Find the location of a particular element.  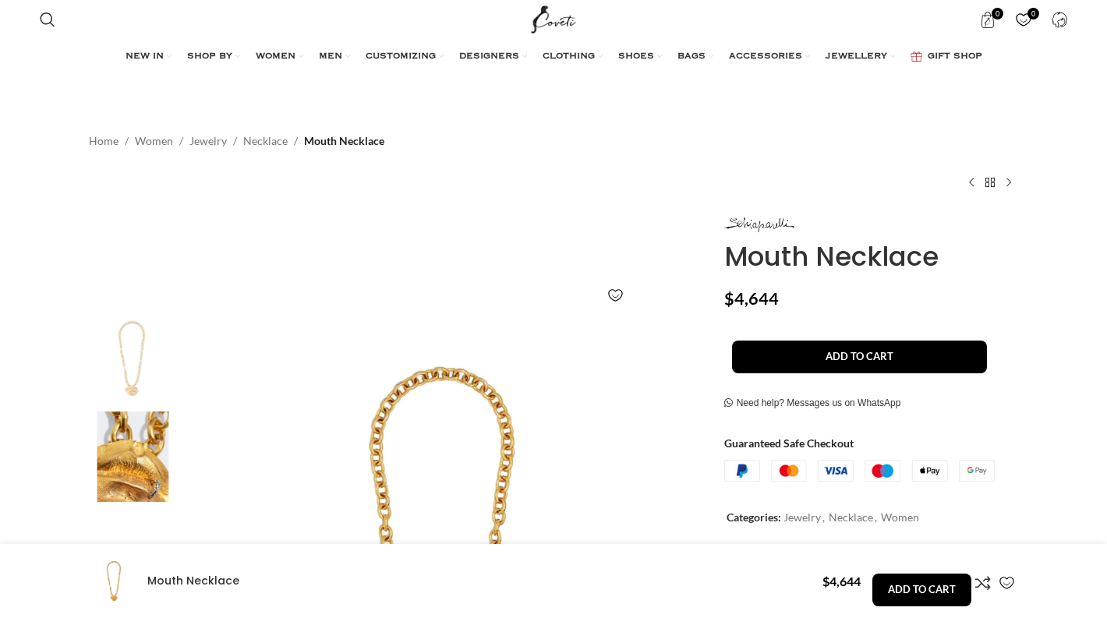

span: NEW IN is located at coordinates (144, 57).